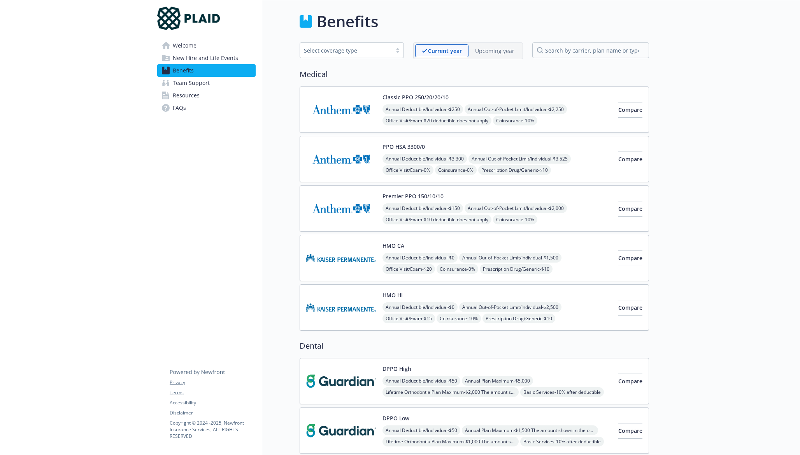 This screenshot has height=455, width=800. I want to click on span: Lifetime Orthodontia Plan Maximum - $2,000 The amount shown in the out of network field is your c..., so click(451, 392).